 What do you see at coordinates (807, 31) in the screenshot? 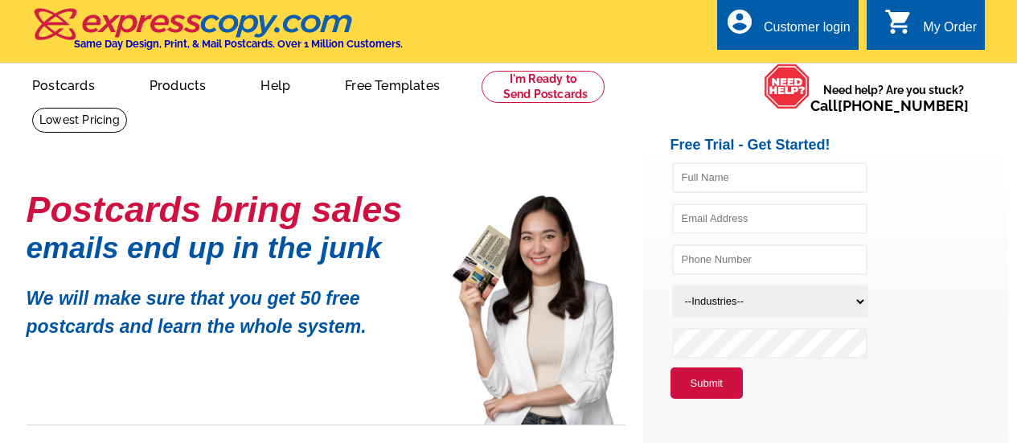
I see `div: Customer login` at bounding box center [807, 31].